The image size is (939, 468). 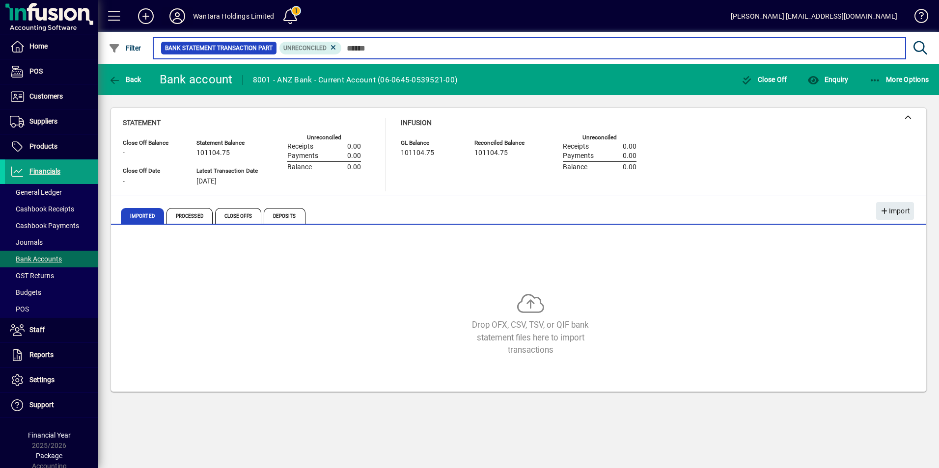 I want to click on span: Processed, so click(x=190, y=216).